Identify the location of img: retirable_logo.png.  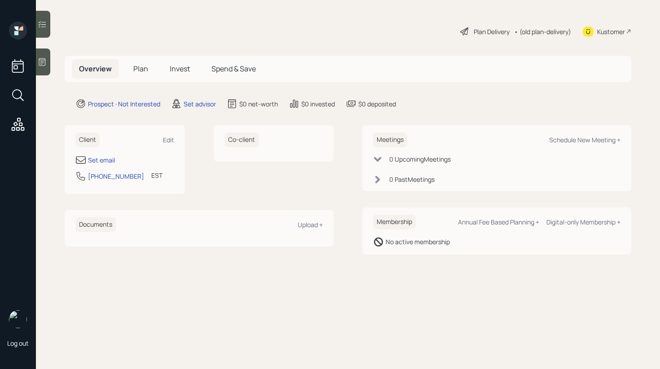
(18, 319).